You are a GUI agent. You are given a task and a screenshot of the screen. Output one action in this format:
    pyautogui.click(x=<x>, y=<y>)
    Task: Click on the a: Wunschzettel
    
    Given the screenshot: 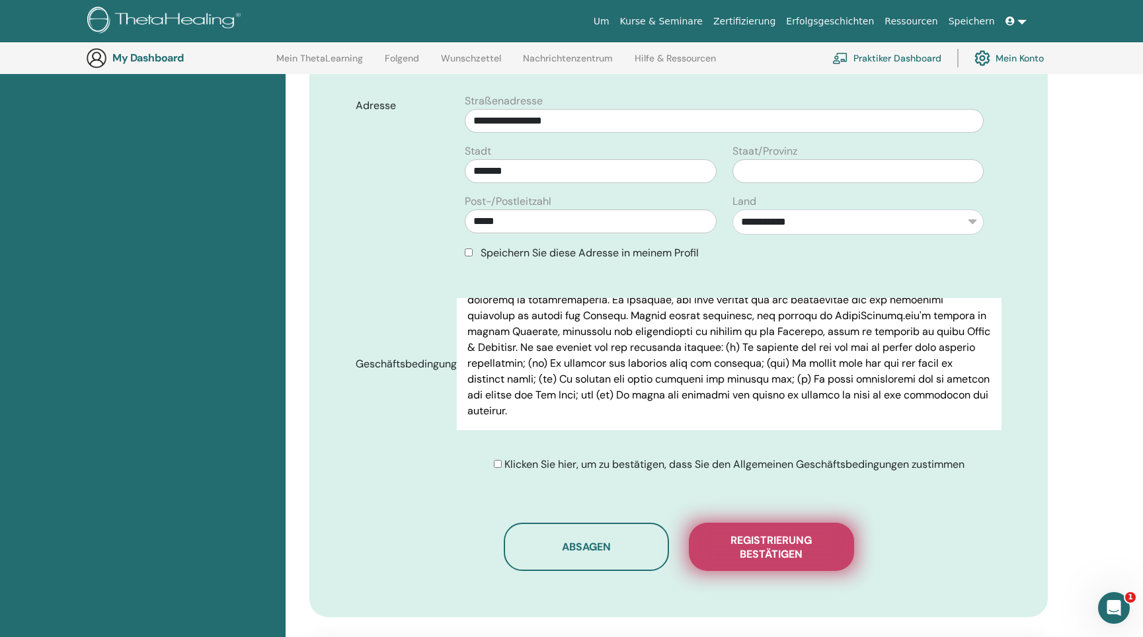 What is the action you would take?
    pyautogui.click(x=471, y=63)
    